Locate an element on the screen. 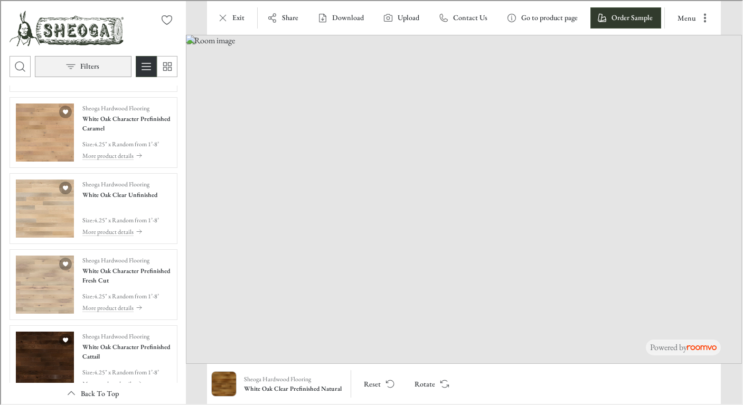  button: Add White Oak Character Prefinished Fresh Cut to favorites is located at coordinates (64, 263).